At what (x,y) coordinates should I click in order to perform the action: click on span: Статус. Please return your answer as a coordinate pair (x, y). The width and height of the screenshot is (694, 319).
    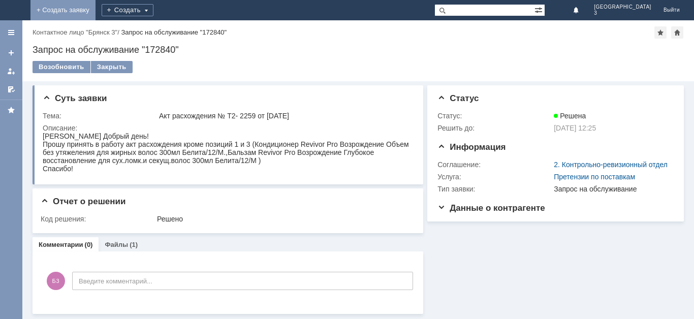
    Looking at the image, I should click on (458, 98).